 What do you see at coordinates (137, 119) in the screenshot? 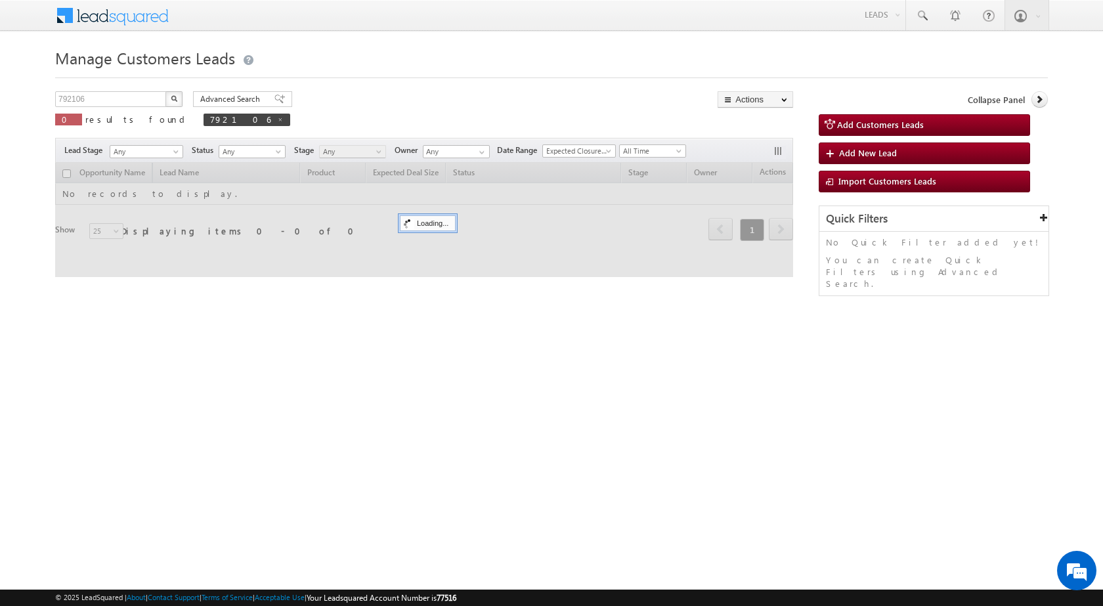
I see `span: results found` at bounding box center [137, 119].